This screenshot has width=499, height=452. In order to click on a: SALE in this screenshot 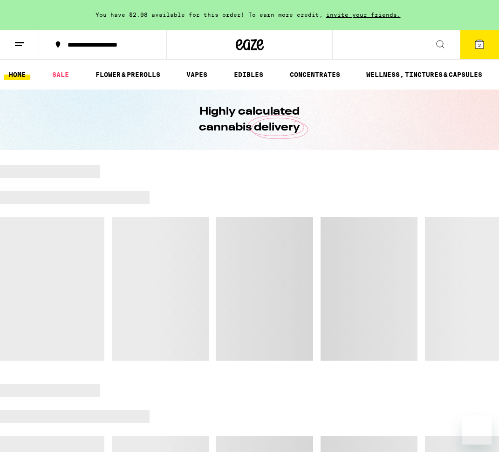, I will do `click(61, 75)`.